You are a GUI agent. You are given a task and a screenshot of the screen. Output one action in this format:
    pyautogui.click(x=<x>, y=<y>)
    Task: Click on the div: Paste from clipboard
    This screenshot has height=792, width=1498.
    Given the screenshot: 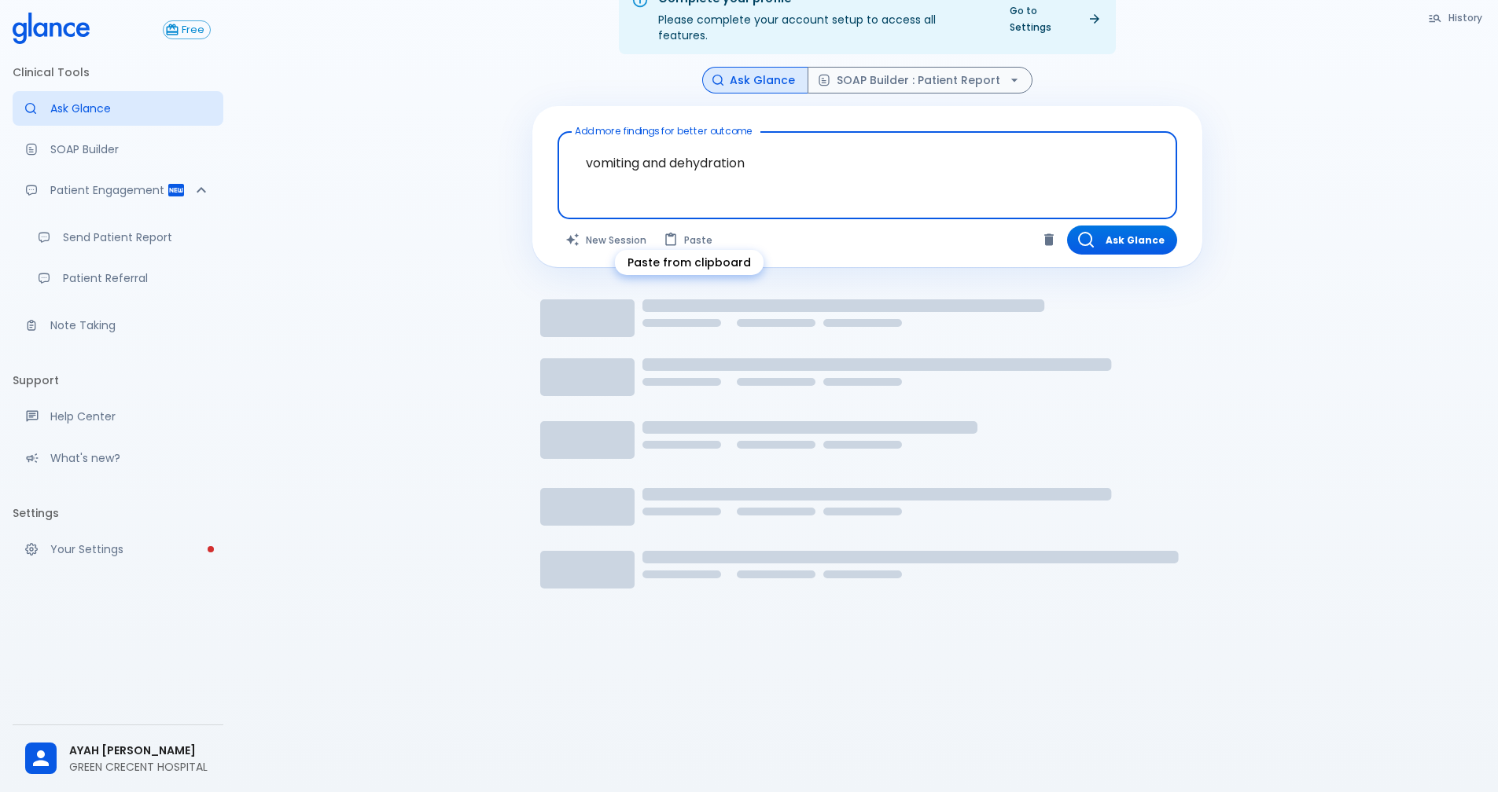 What is the action you would take?
    pyautogui.click(x=689, y=263)
    